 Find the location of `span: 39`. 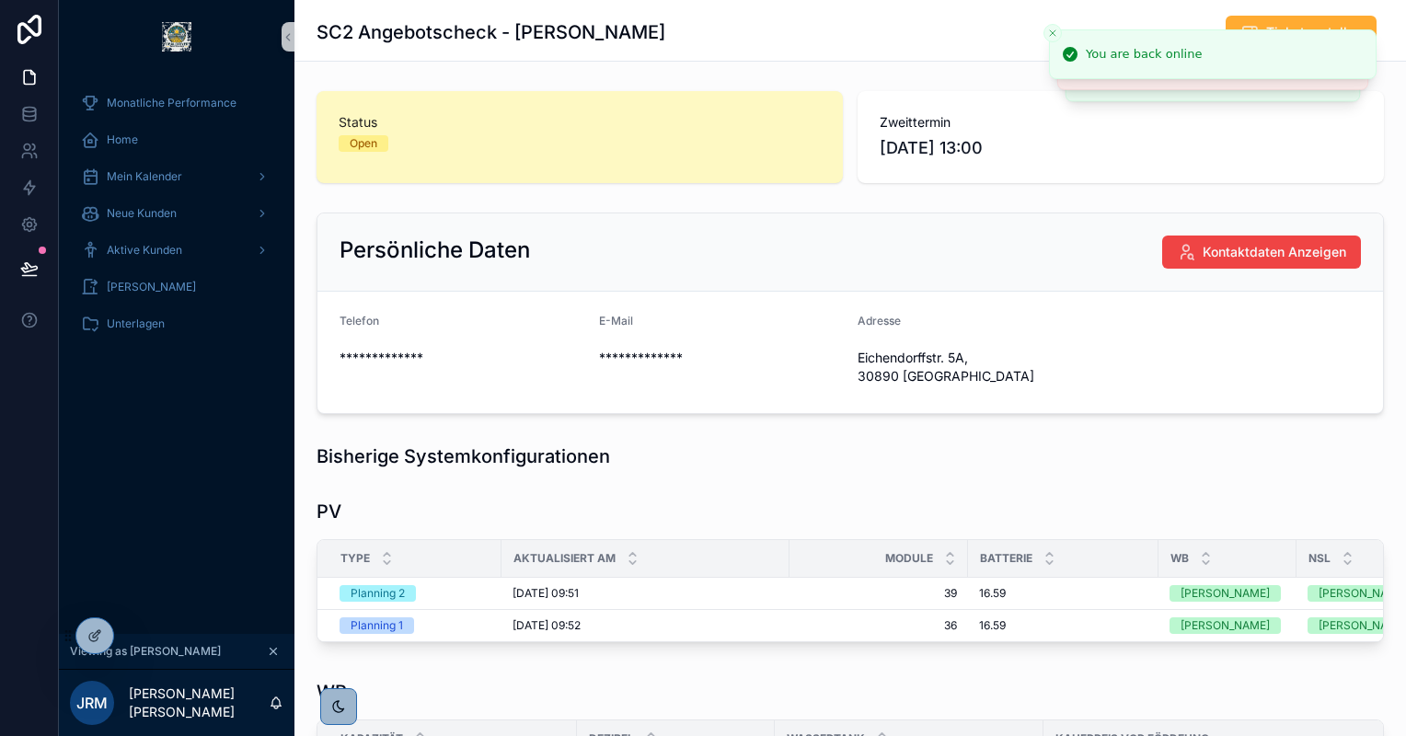

span: 39 is located at coordinates (879, 593).